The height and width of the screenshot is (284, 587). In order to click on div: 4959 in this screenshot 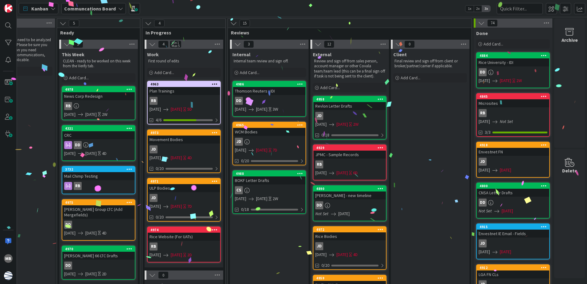, I will do `click(351, 278)`.